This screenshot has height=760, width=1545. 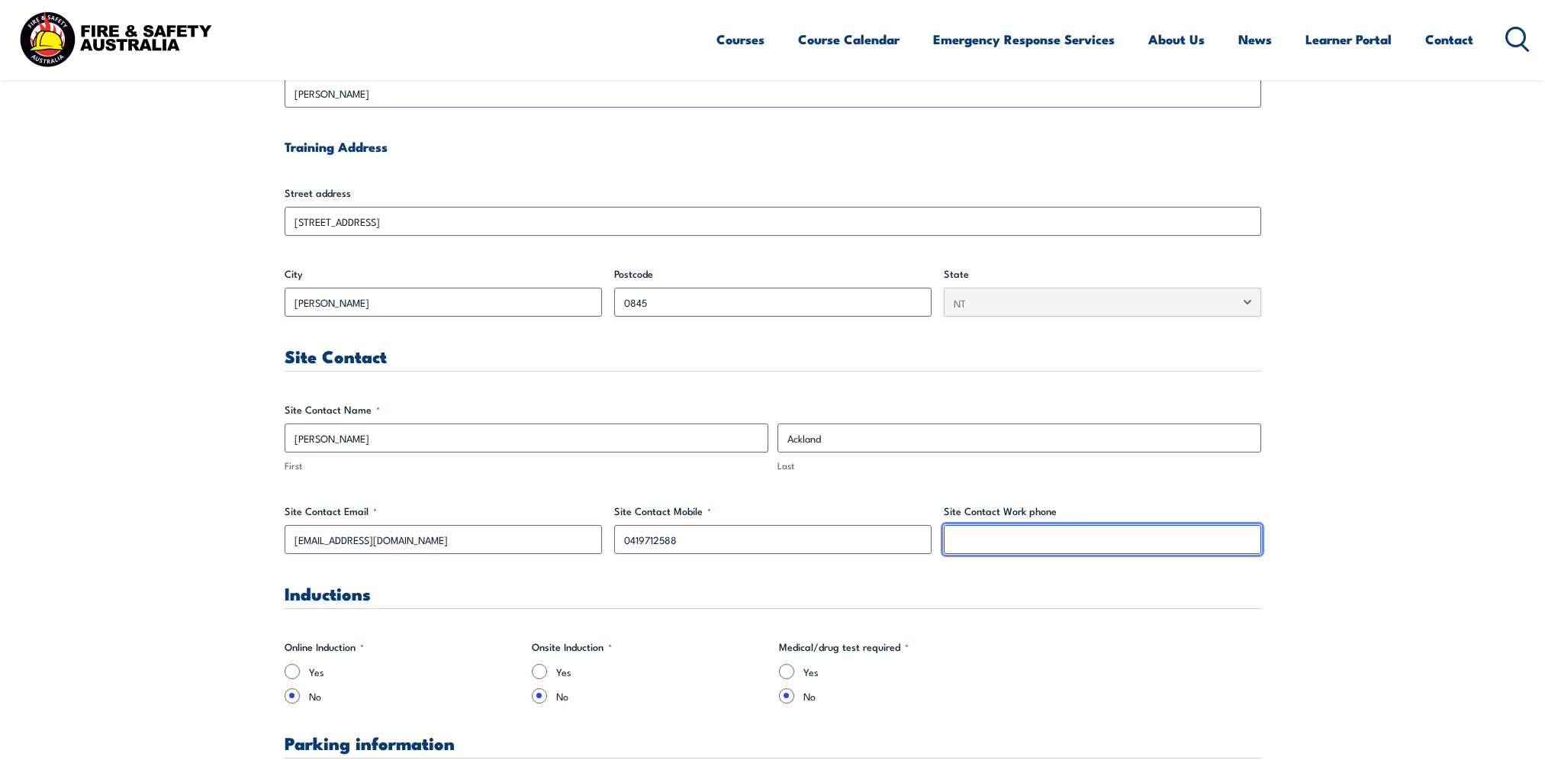 I want to click on label: State, so click(x=1103, y=274).